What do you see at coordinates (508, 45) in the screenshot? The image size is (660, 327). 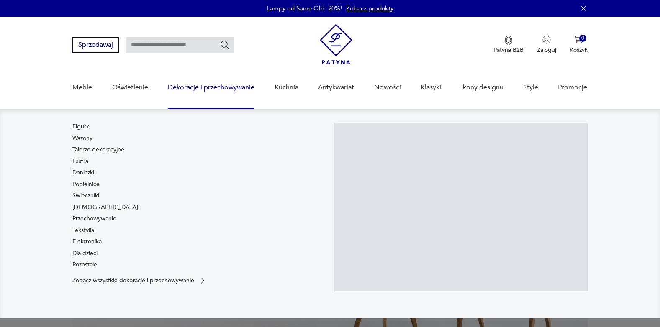 I see `button: Patyna B2B` at bounding box center [508, 45].